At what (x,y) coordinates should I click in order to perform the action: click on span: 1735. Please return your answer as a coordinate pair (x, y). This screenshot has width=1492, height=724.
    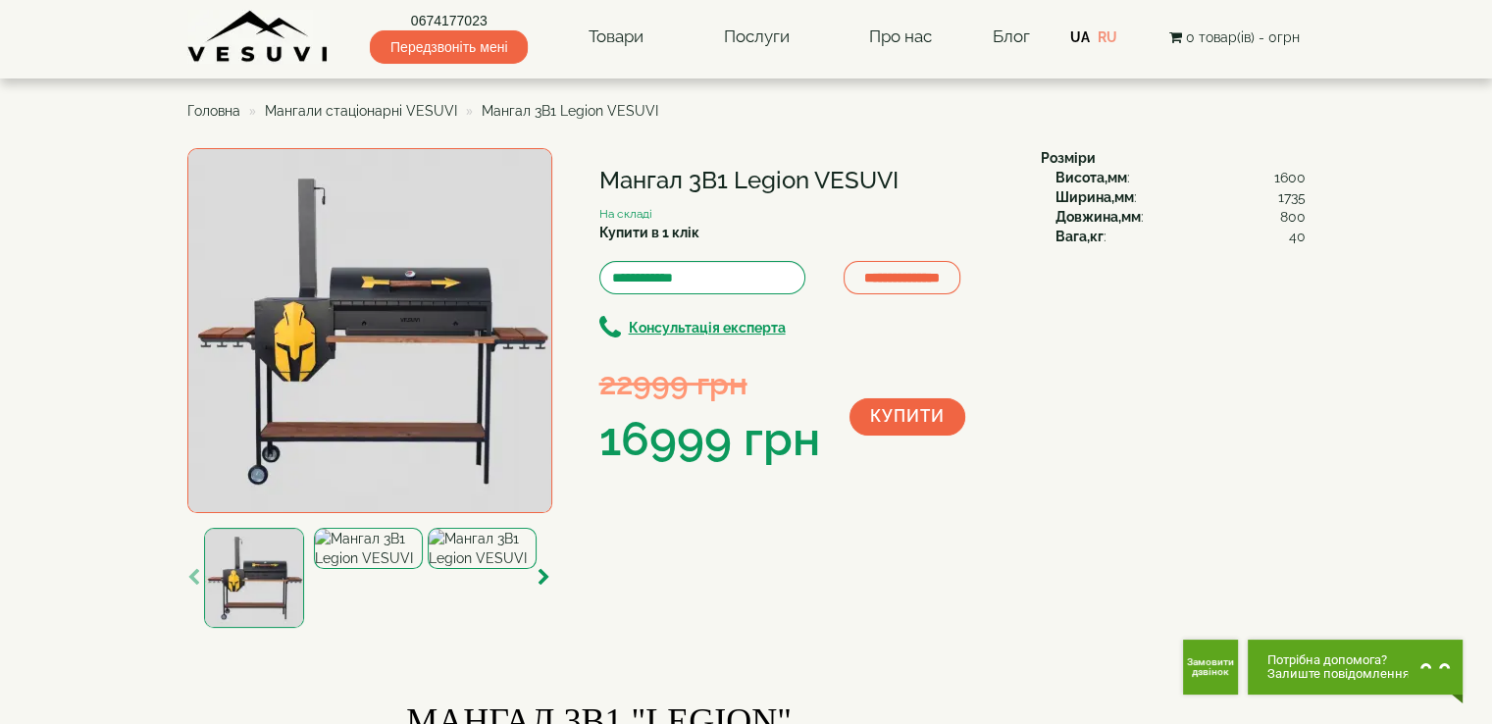
    Looking at the image, I should click on (1292, 197).